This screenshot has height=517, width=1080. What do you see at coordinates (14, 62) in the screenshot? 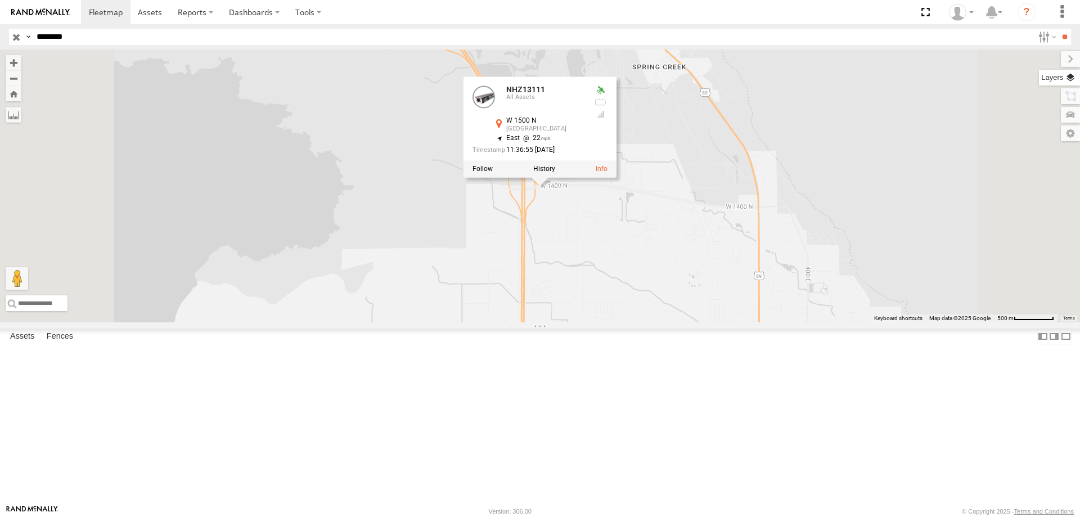
I see `button: Zoom in` at bounding box center [14, 62].